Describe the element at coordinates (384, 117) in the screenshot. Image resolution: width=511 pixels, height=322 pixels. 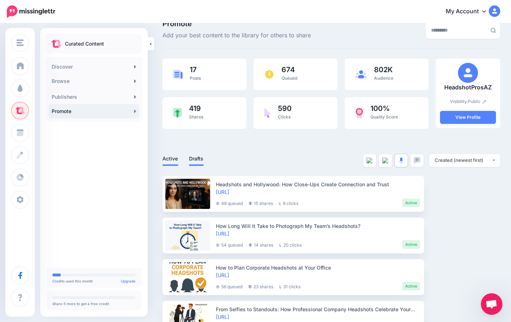
I see `span: Quality Score` at that location.